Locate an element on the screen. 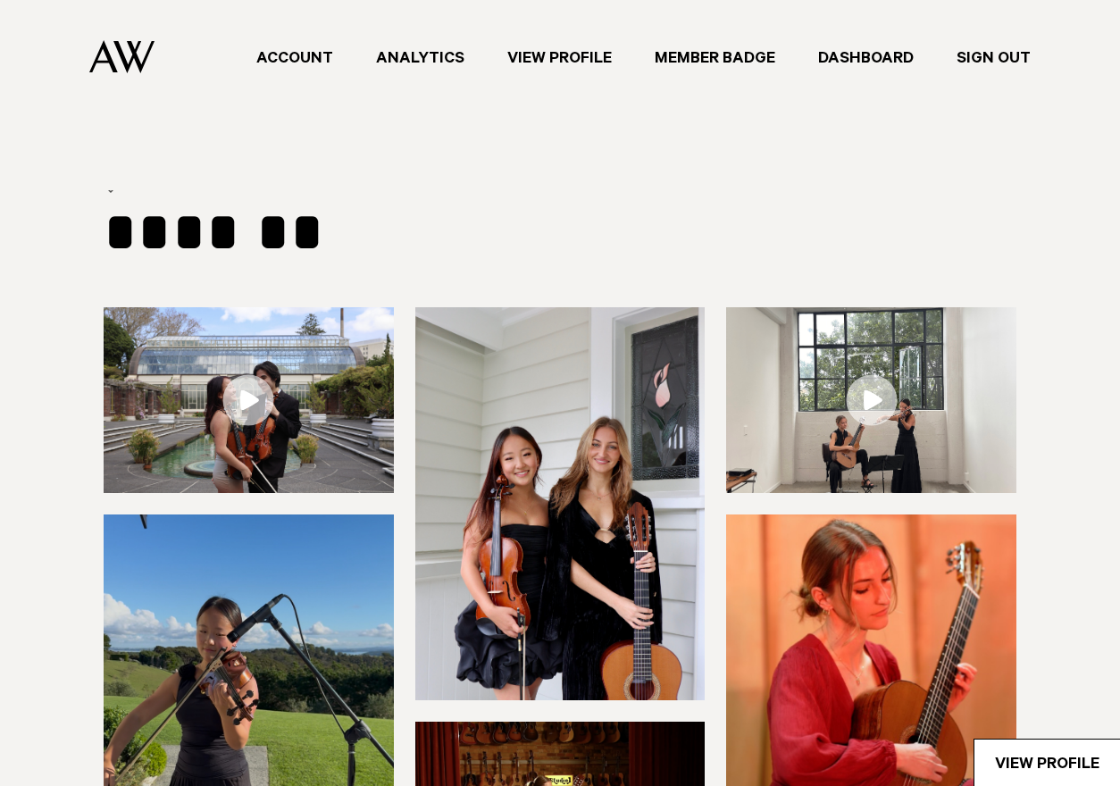 The image size is (1120, 786). img: fsWt4d4Ek6JA0yTsncLJXpjkwOUNE4kl01ai2jcD.jpg is located at coordinates (560, 504).